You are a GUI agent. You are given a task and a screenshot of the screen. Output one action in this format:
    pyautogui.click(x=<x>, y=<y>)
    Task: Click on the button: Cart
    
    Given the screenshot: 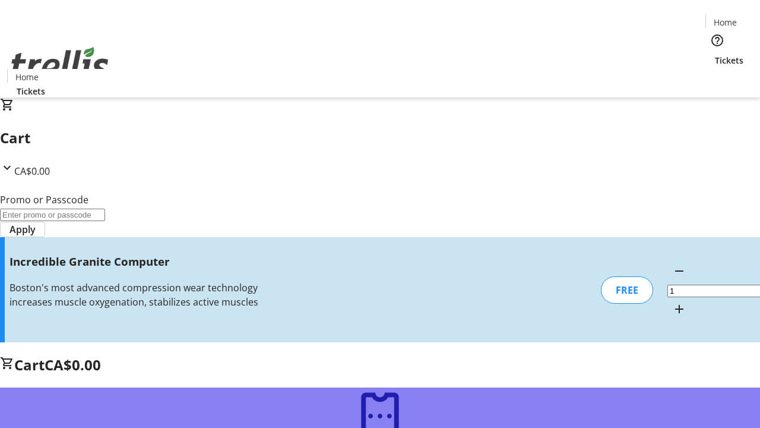 What is the action you would take?
    pyautogui.click(x=717, y=78)
    